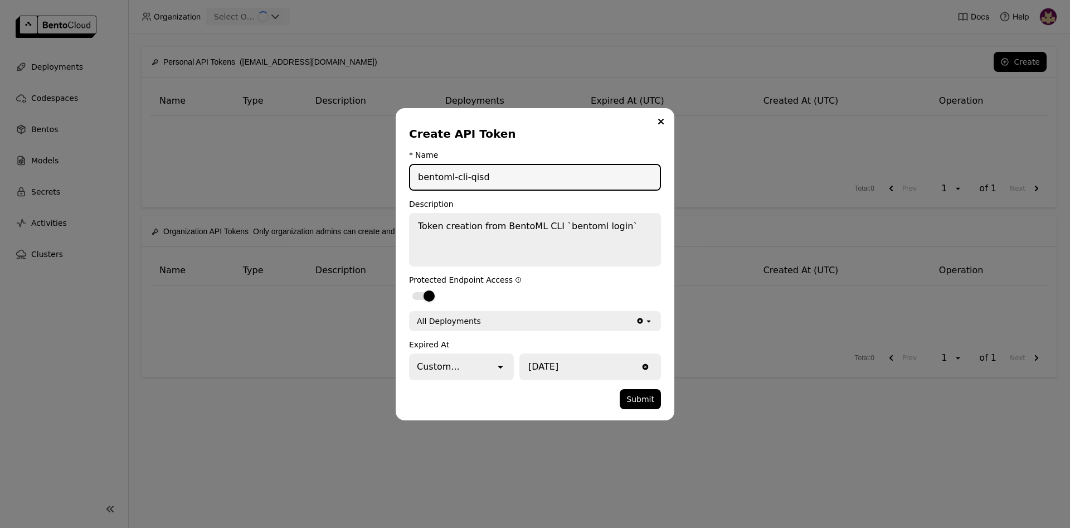  What do you see at coordinates (535, 344) in the screenshot?
I see `div: Expired At` at bounding box center [535, 344].